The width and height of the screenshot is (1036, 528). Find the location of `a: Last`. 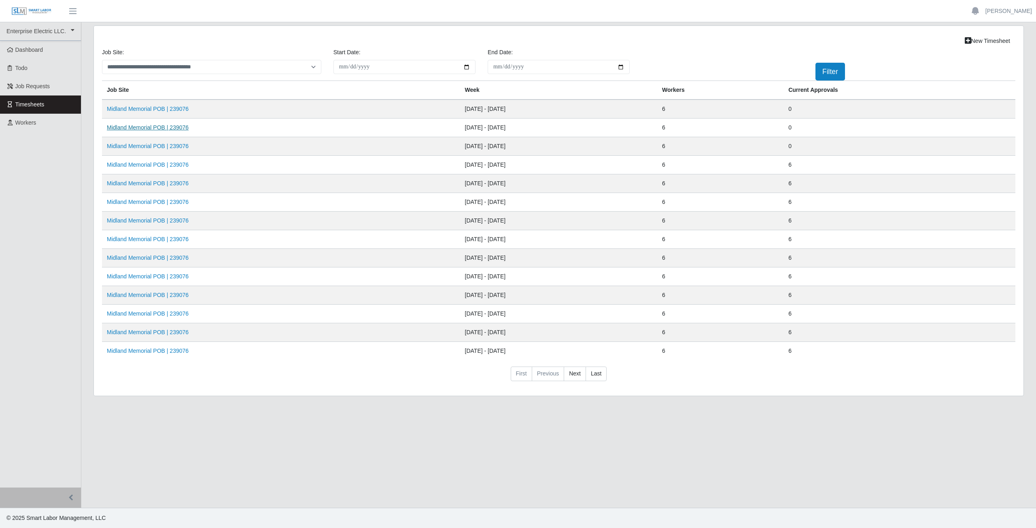

a: Last is located at coordinates (596, 374).